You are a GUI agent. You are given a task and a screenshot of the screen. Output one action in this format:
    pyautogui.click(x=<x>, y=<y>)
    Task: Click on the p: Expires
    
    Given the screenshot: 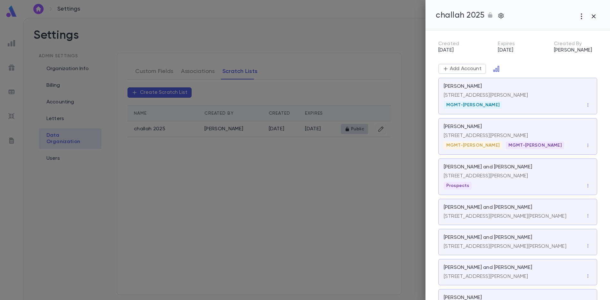 What is the action you would take?
    pyautogui.click(x=506, y=44)
    